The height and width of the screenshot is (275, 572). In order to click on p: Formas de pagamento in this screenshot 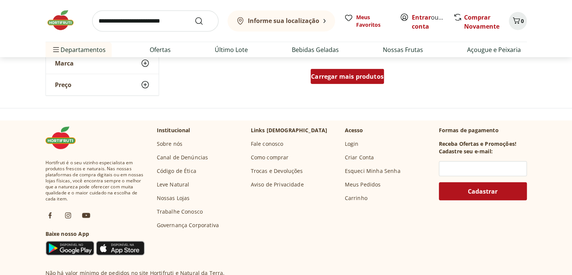, I will do `click(483, 130)`.